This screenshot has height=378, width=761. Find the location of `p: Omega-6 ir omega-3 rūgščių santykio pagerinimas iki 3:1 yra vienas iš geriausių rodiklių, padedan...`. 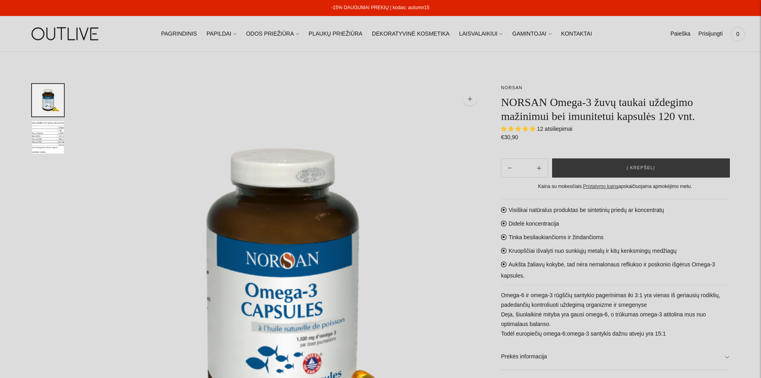

p: Omega-6 ir omega-3 rūgščių santykio pagerinimas iki 3:1 yra vienas iš geriausių rodiklių, padedan... is located at coordinates (615, 314).